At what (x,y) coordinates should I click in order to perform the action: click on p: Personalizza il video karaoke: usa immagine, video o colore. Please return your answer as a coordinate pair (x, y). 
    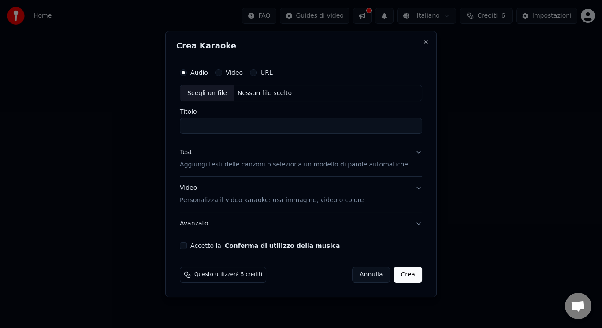
    Looking at the image, I should click on (271, 201).